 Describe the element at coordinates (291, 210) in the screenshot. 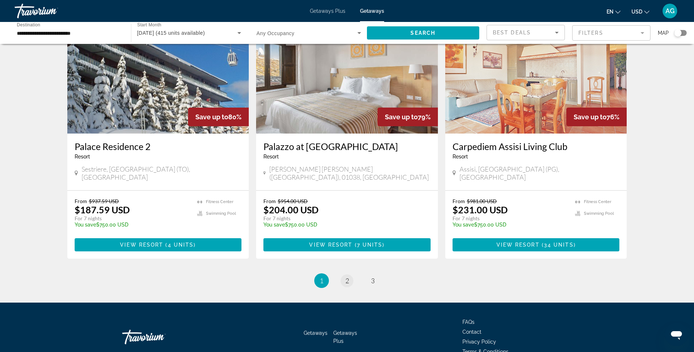

I see `p: $204.00 USD` at that location.